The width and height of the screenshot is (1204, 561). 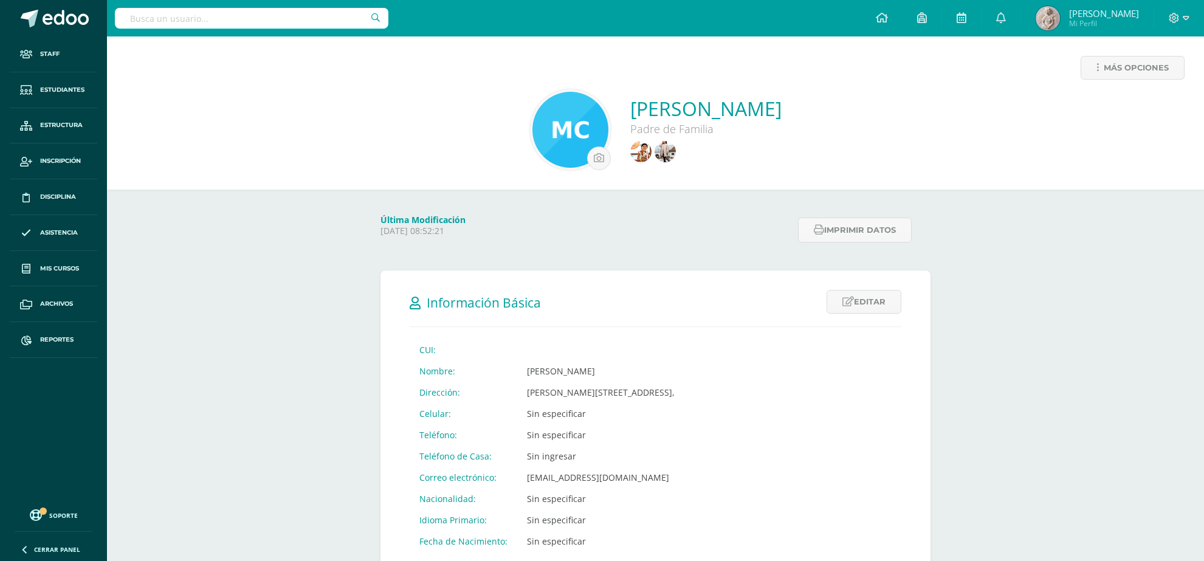 I want to click on a: Archivos, so click(x=53, y=304).